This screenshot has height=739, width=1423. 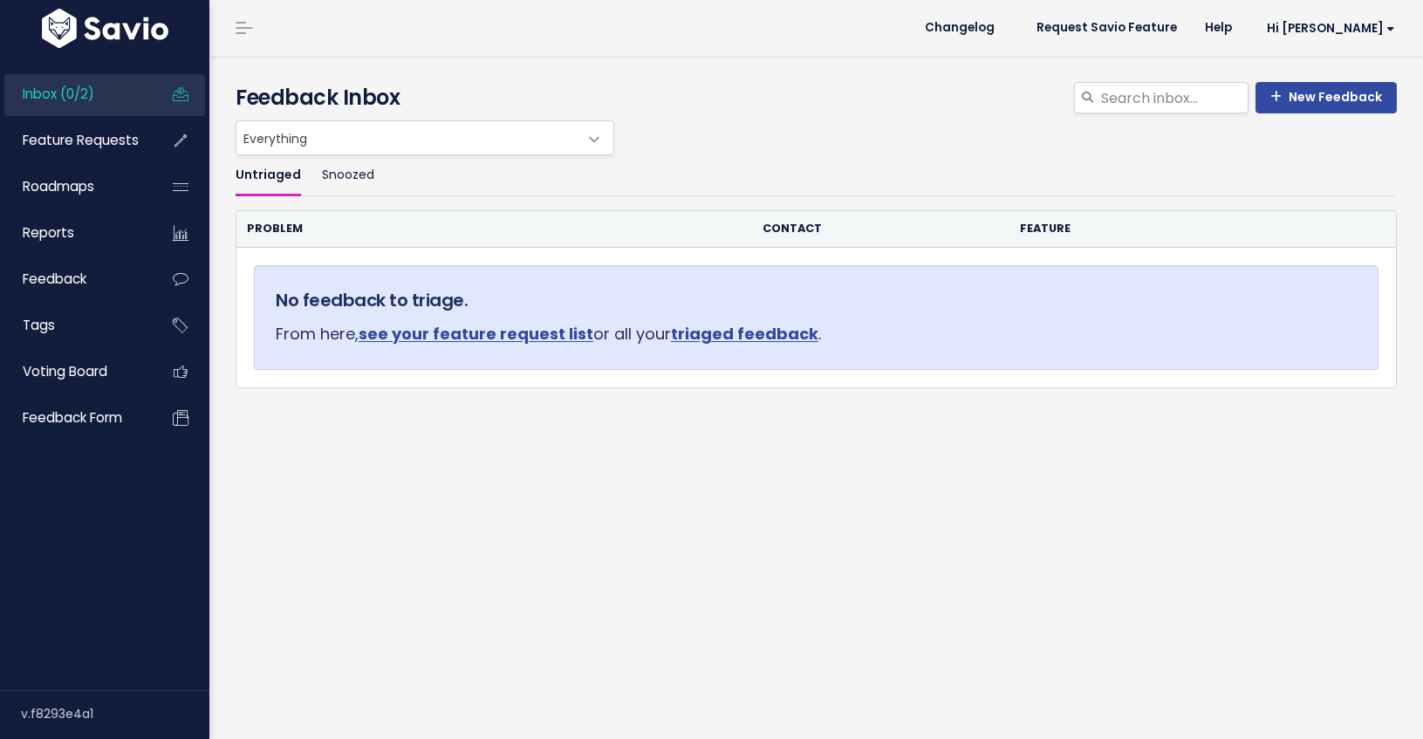 What do you see at coordinates (1326, 98) in the screenshot?
I see `a: New Feedback` at bounding box center [1326, 98].